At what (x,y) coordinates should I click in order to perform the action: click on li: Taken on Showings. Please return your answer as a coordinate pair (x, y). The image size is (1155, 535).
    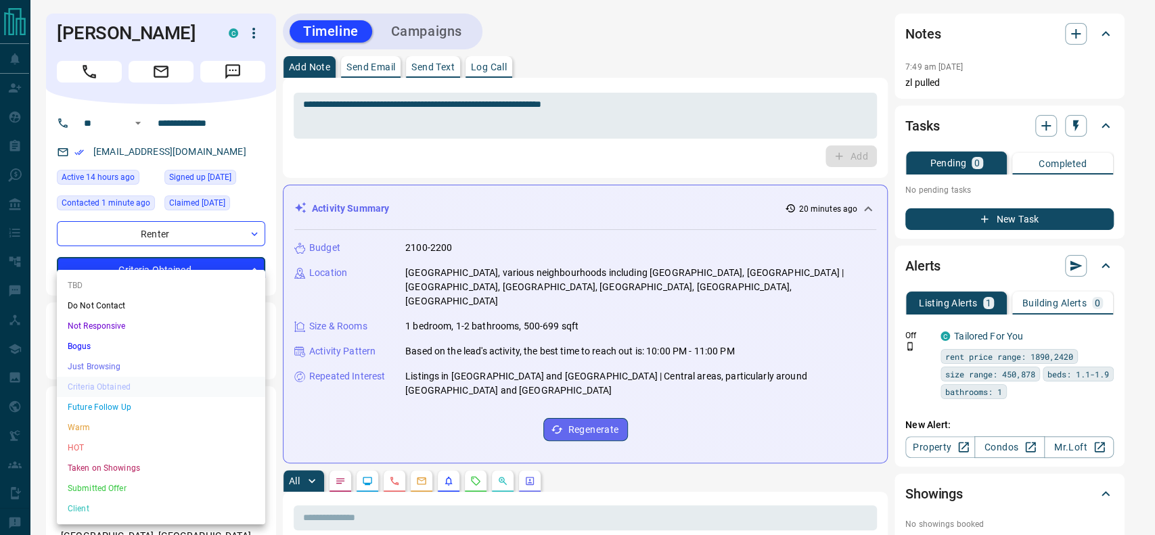
    Looking at the image, I should click on (161, 468).